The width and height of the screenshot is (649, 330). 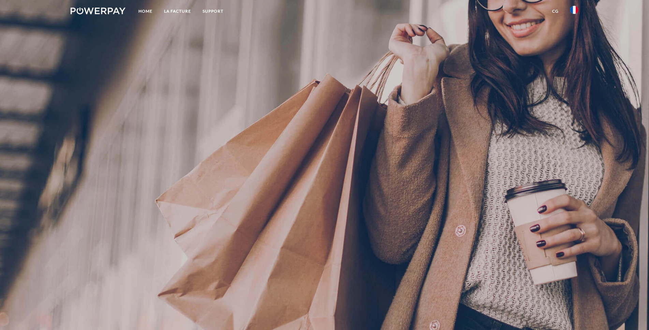 I want to click on img: logo-powerpay-white.svg, so click(x=98, y=11).